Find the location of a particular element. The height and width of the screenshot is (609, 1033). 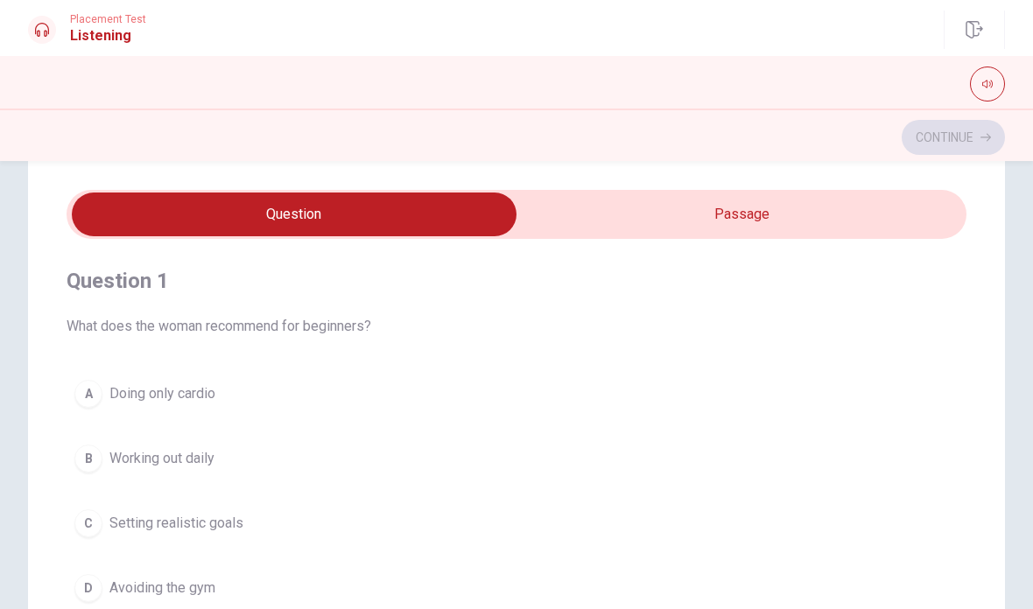

span: What does the woman recommend for beginners? is located at coordinates (516, 326).